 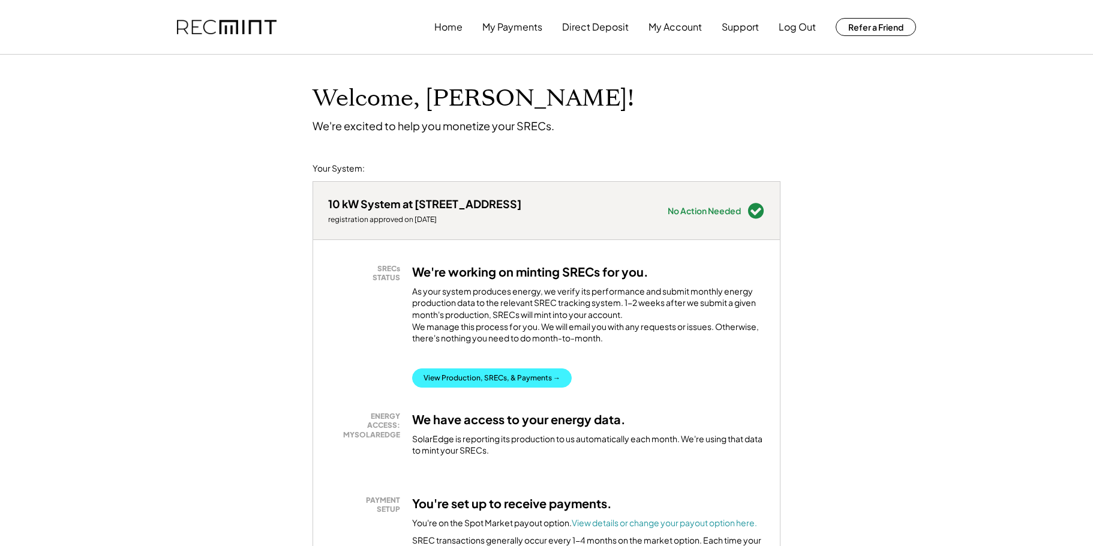 What do you see at coordinates (876, 27) in the screenshot?
I see `button: Refer a Friend` at bounding box center [876, 27].